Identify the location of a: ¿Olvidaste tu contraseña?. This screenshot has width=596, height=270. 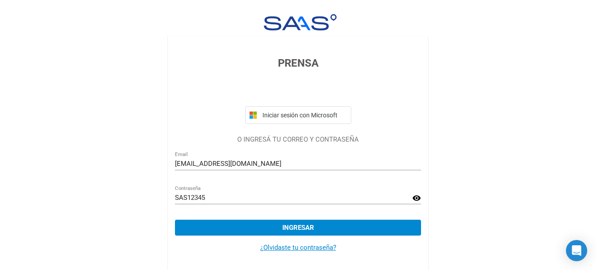
(298, 248).